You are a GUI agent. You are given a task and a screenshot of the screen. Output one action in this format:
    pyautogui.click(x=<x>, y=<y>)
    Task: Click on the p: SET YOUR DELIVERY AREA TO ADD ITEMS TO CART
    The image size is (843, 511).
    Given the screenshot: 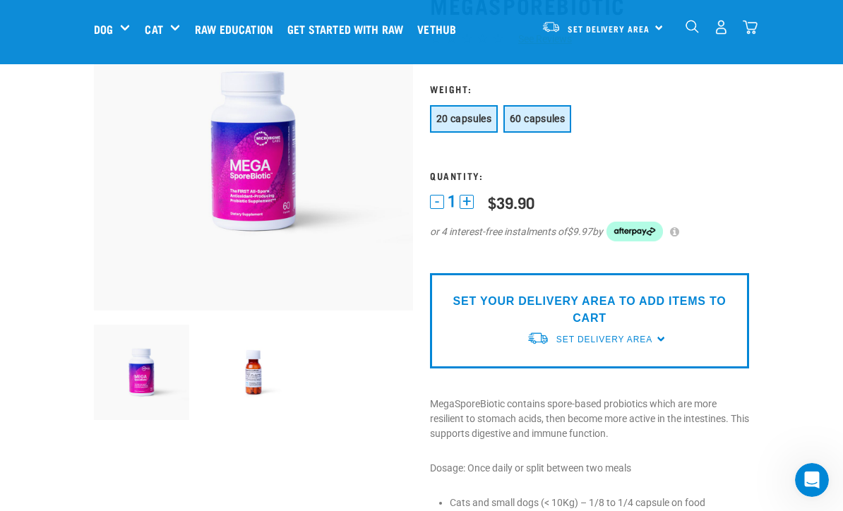 What is the action you would take?
    pyautogui.click(x=589, y=310)
    